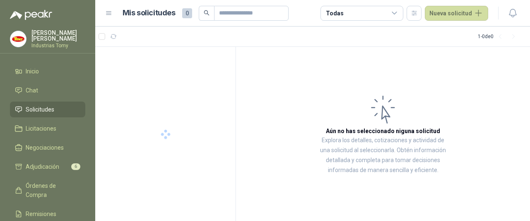 Image resolution: width=530 pixels, height=221 pixels. I want to click on span: Negociaciones, so click(45, 147).